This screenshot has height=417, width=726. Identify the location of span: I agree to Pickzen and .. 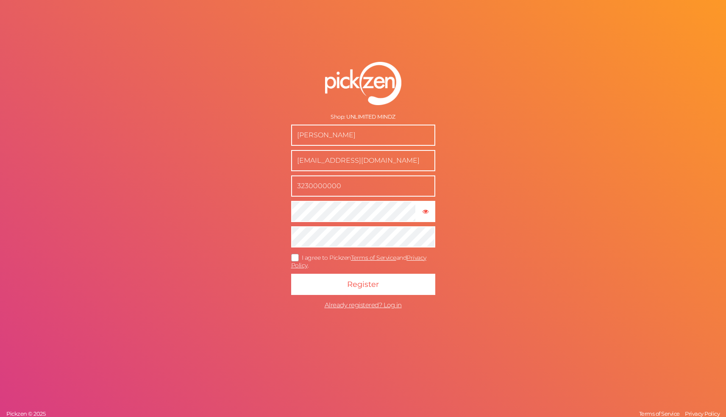
(358, 261).